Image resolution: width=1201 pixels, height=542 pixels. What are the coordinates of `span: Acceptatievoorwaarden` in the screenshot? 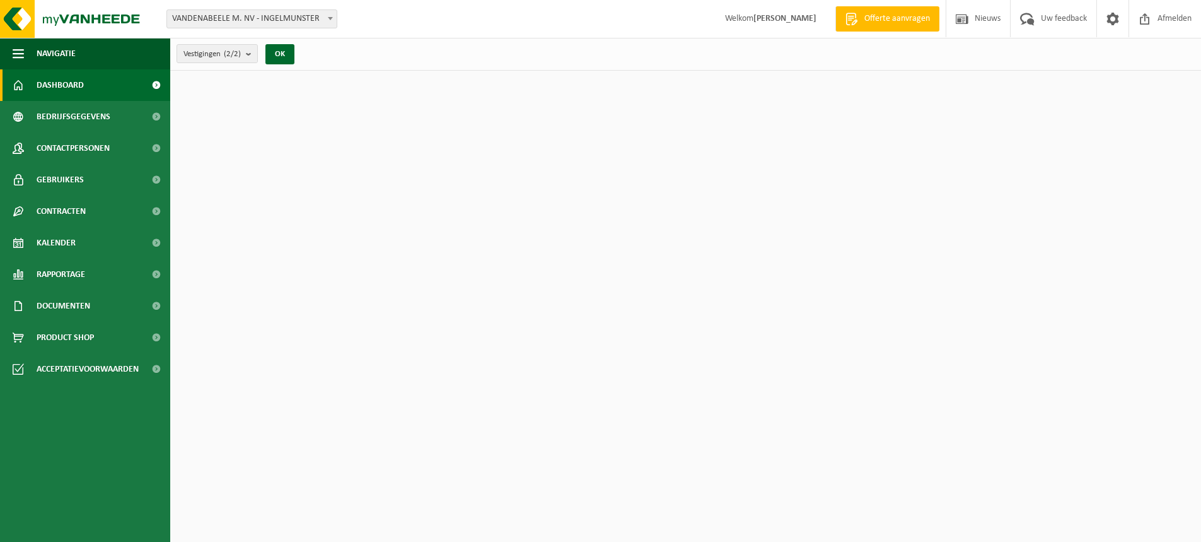 It's located at (88, 369).